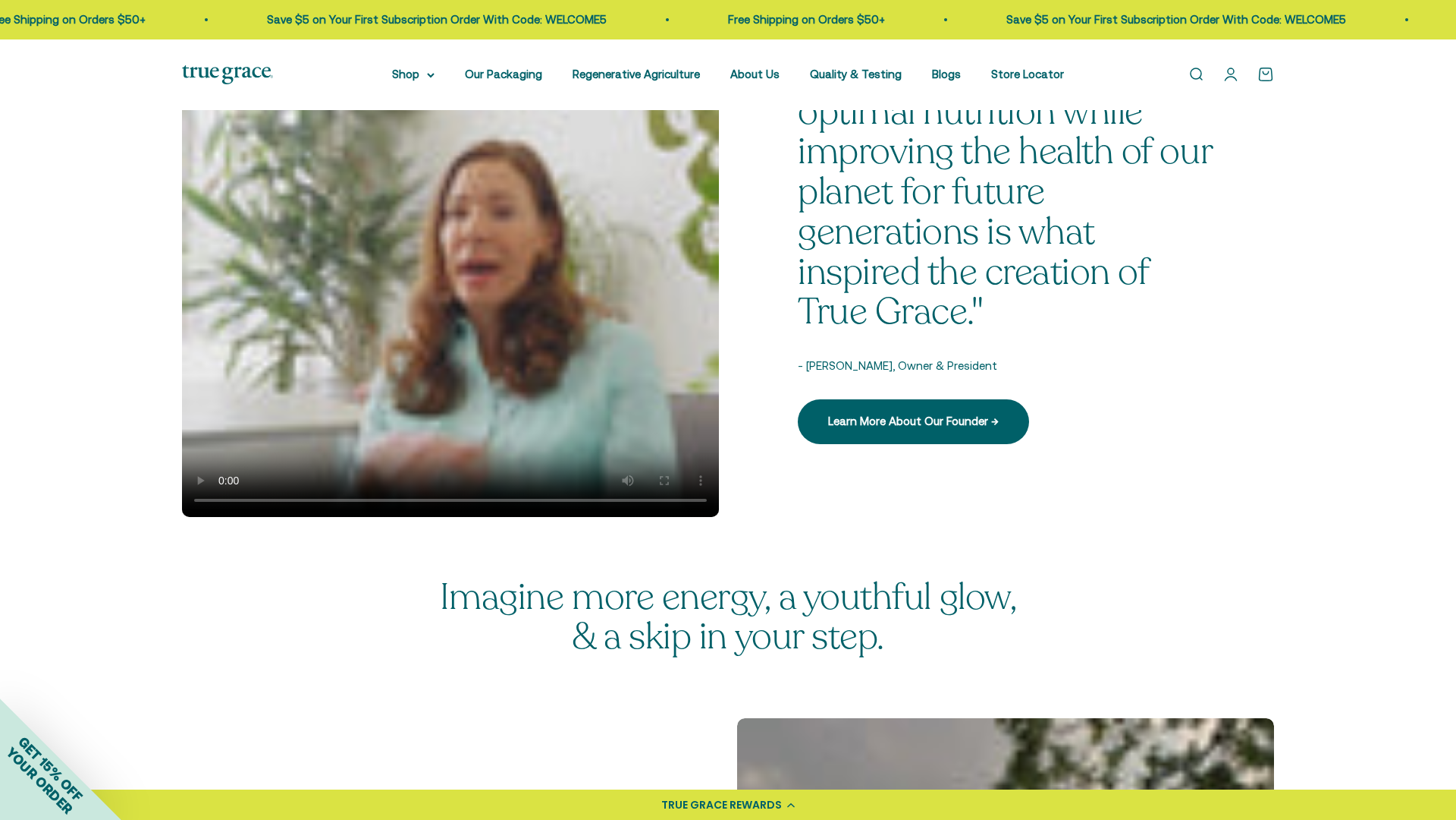  I want to click on summary: Shop, so click(413, 74).